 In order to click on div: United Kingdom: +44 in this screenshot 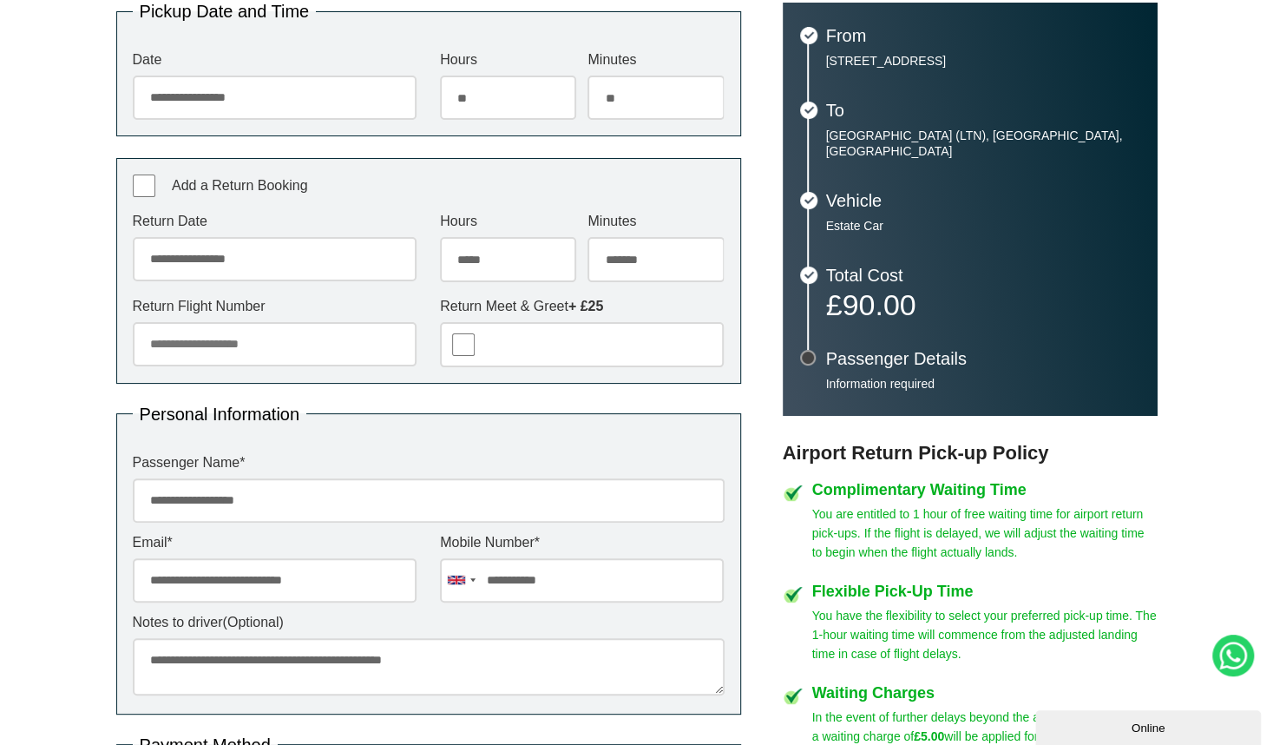, I will do `click(461, 580)`.